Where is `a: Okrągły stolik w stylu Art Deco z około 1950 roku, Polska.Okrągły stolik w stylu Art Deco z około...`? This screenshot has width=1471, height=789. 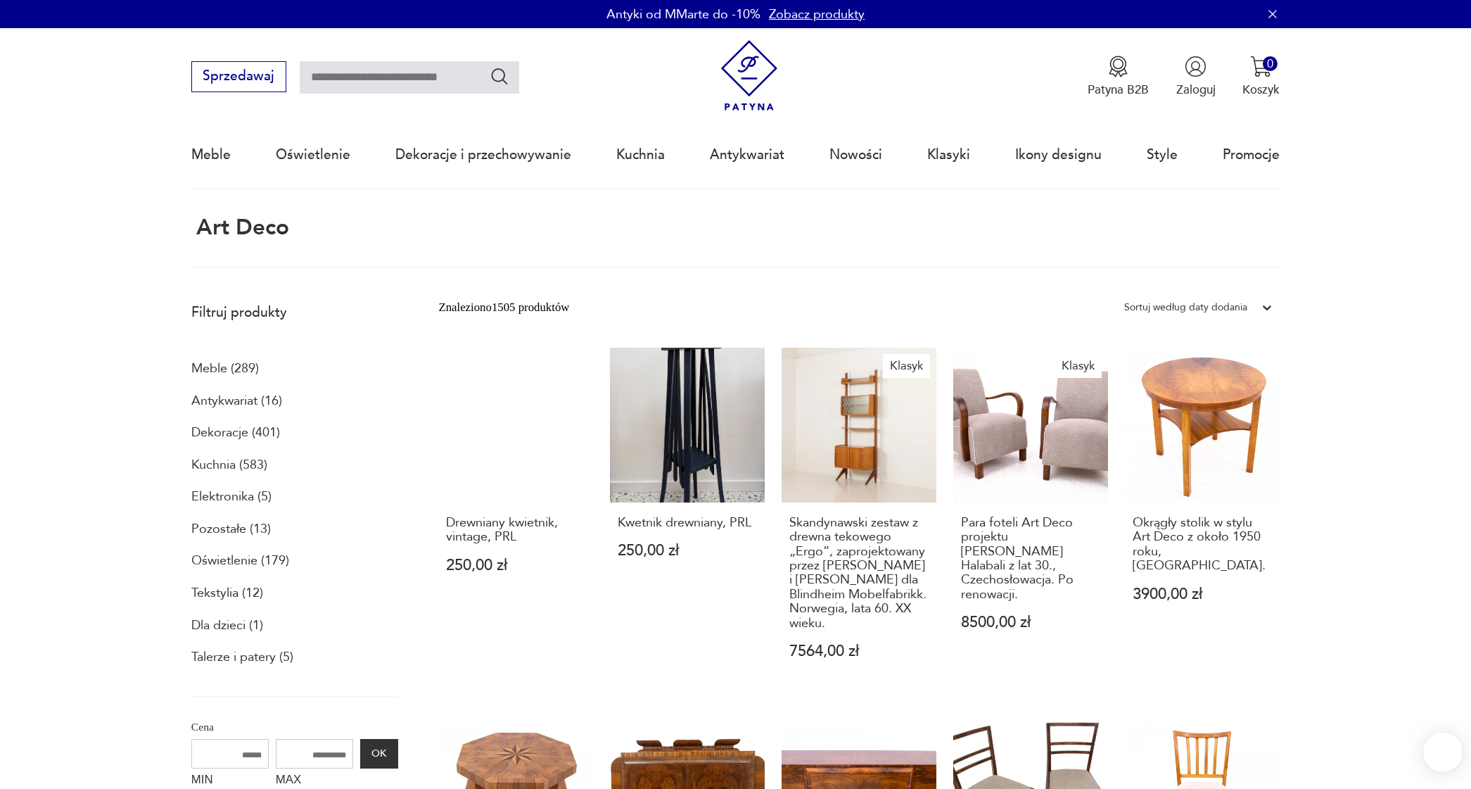
a: Okrągły stolik w stylu Art Deco z około 1950 roku, Polska.Okrągły stolik w stylu Art Deco z około... is located at coordinates (1203, 519).